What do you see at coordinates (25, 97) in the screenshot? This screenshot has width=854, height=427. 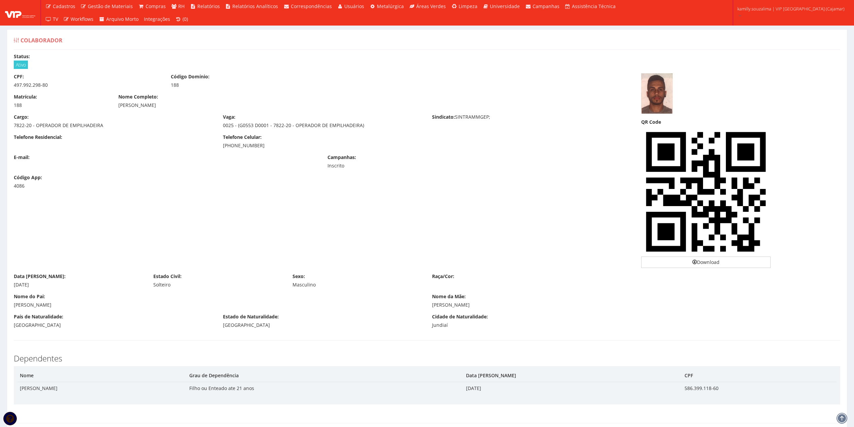 I see `label: Matrícula:` at bounding box center [25, 97].